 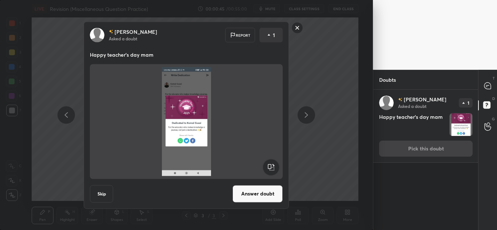 What do you see at coordinates (494, 78) in the screenshot?
I see `p: T` at bounding box center [494, 78].